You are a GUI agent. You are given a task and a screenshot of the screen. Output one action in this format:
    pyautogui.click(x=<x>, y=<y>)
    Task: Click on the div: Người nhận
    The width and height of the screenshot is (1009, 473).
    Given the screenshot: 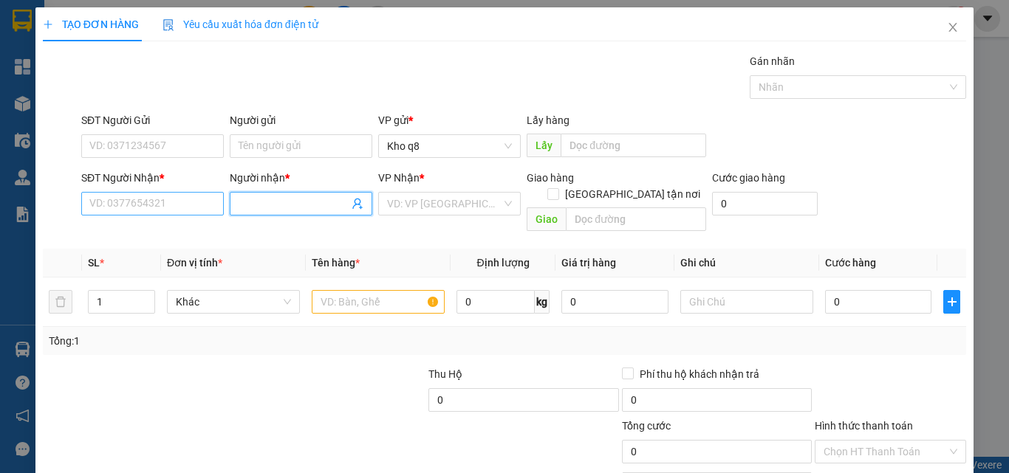 What is the action you would take?
    pyautogui.click(x=301, y=178)
    